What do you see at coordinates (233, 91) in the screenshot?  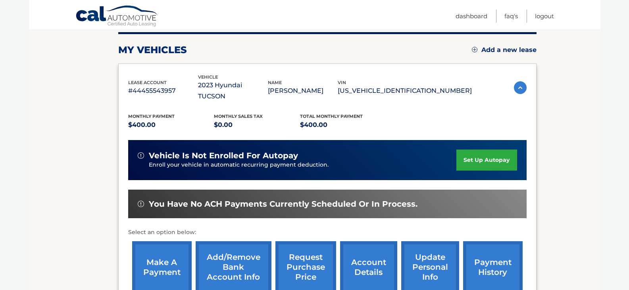 I see `p: 2023 Hyundai TUCSON` at bounding box center [233, 91].